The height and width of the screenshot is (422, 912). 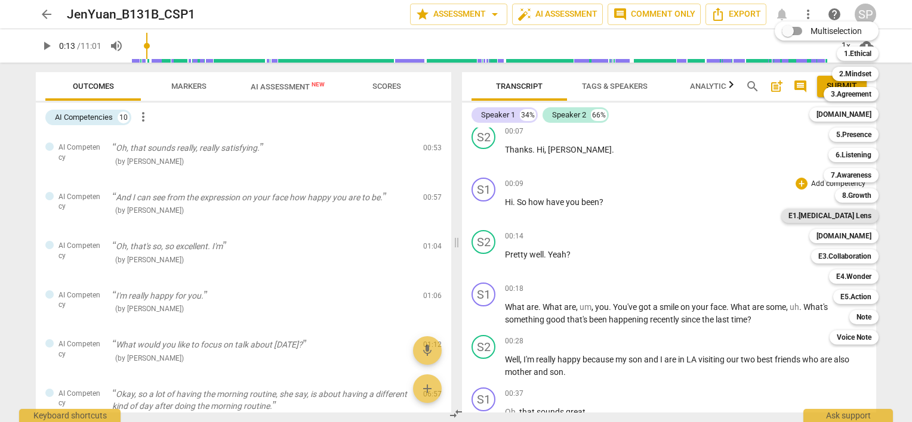 I want to click on b: 2.Mindset, so click(x=855, y=74).